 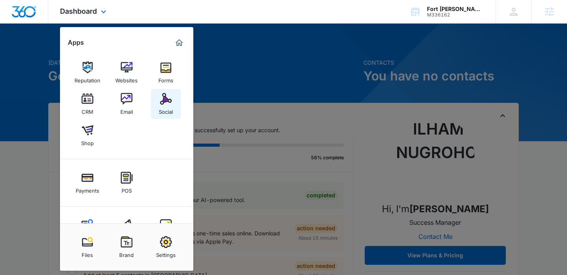 I want to click on img: tab_domain_overview_orange.svg, so click(x=24, y=49).